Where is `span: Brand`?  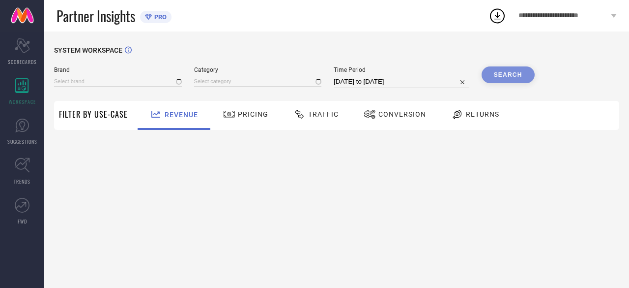
span: Brand is located at coordinates (118, 70).